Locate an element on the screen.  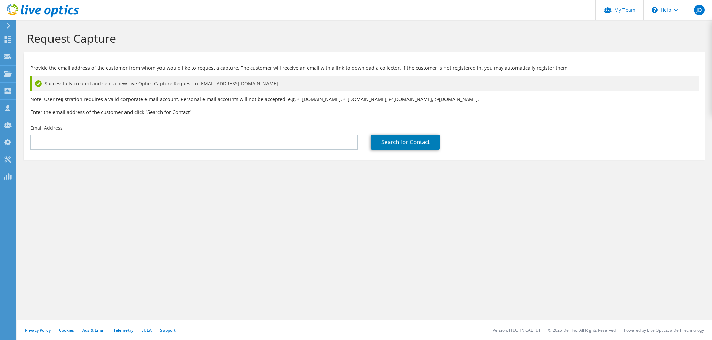
a: Search for Contact is located at coordinates (405, 142).